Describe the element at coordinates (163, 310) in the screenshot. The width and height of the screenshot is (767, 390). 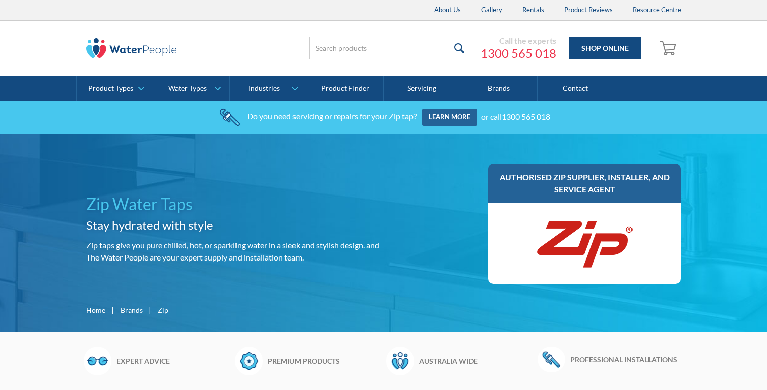
I see `div: Zip` at that location.